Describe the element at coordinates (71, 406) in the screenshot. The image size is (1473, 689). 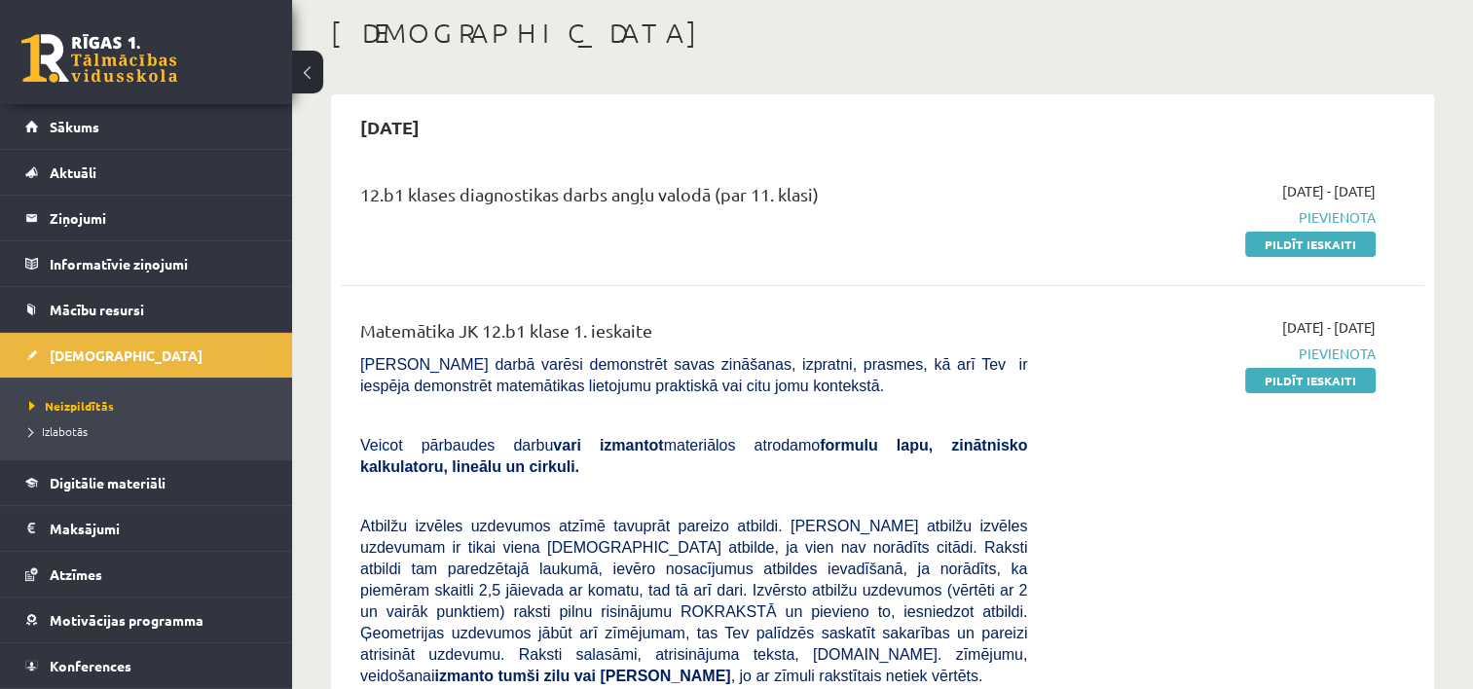
I see `span: Neizpildītās` at that location.